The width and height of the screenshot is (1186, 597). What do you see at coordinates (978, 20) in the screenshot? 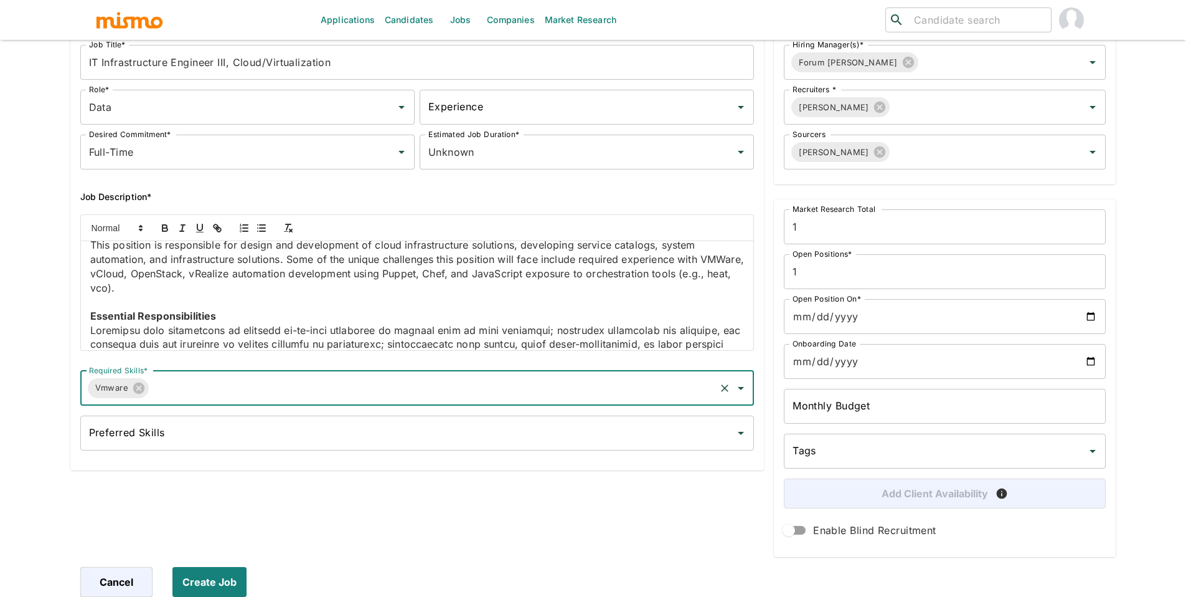
I see `input: Candidate search` at bounding box center [978, 20].